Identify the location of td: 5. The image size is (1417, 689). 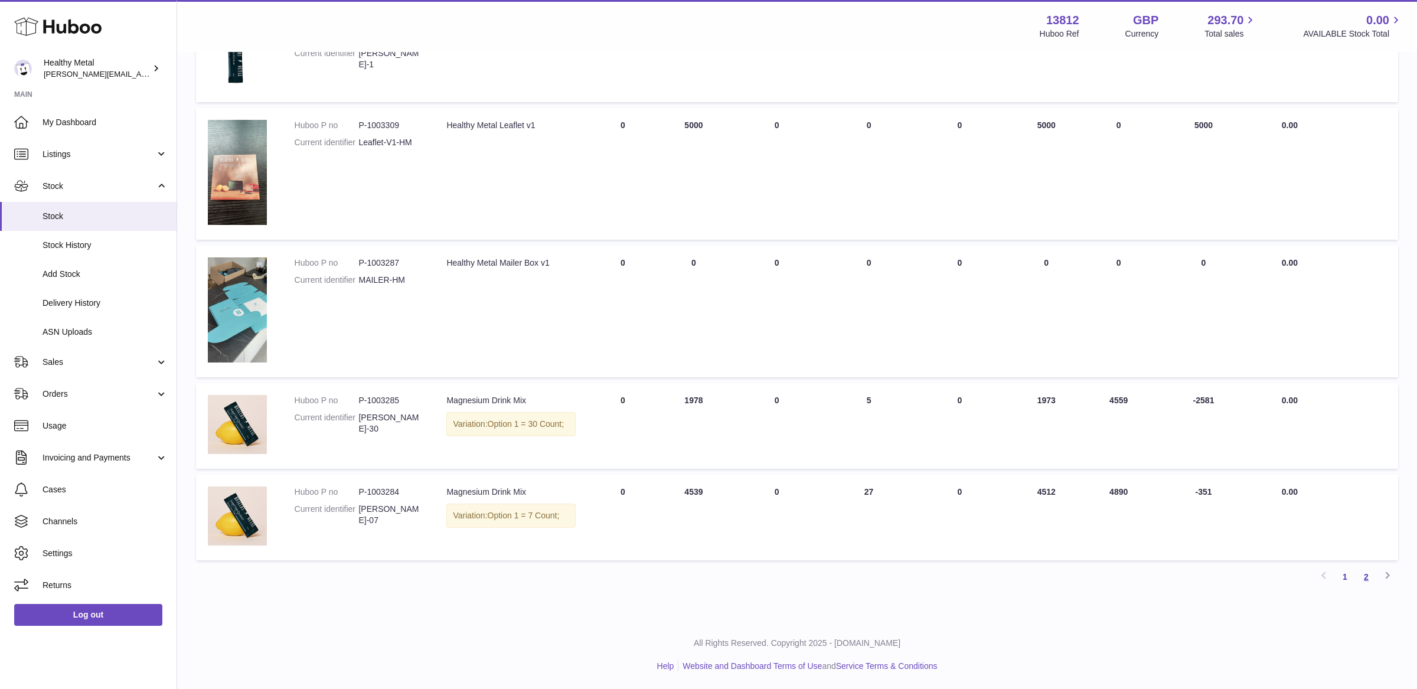
(869, 426).